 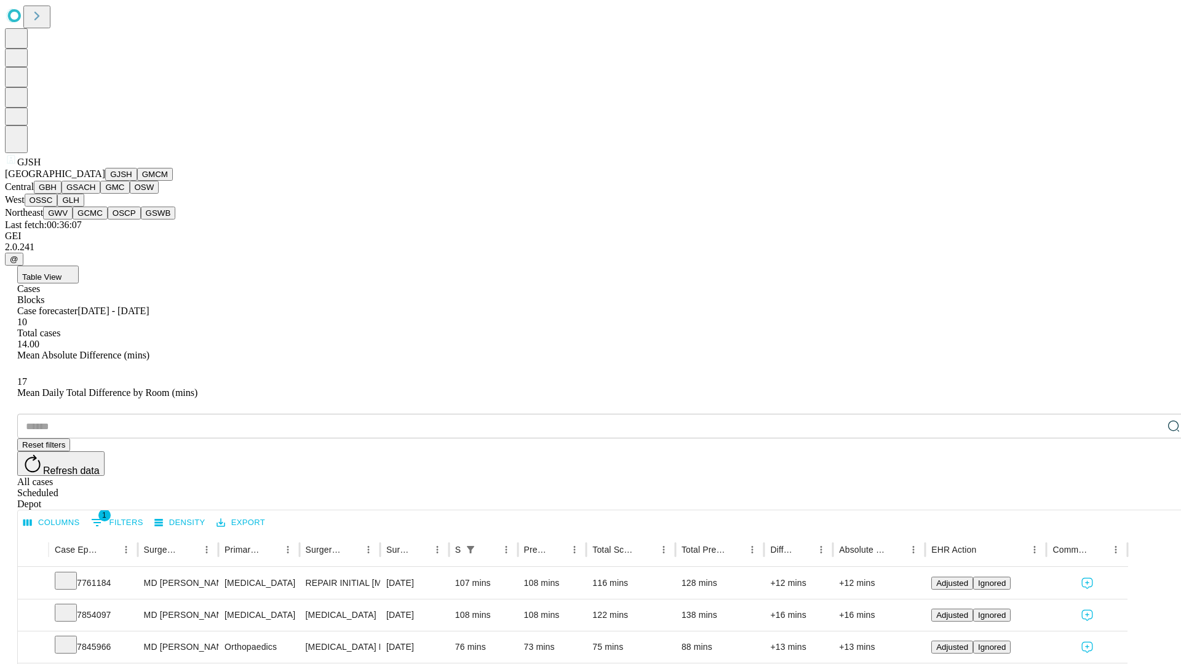 I want to click on div: 76 mins, so click(x=483, y=647).